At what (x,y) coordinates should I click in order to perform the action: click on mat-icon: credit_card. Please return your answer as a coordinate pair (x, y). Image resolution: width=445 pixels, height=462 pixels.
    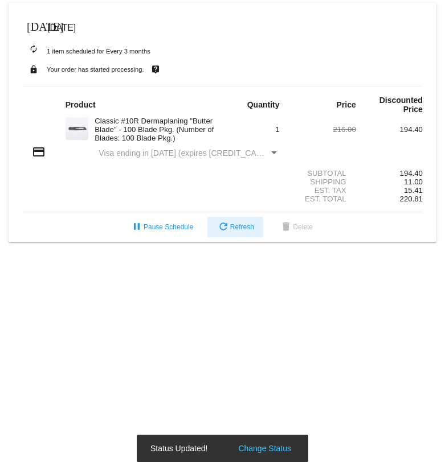
    Looking at the image, I should click on (39, 152).